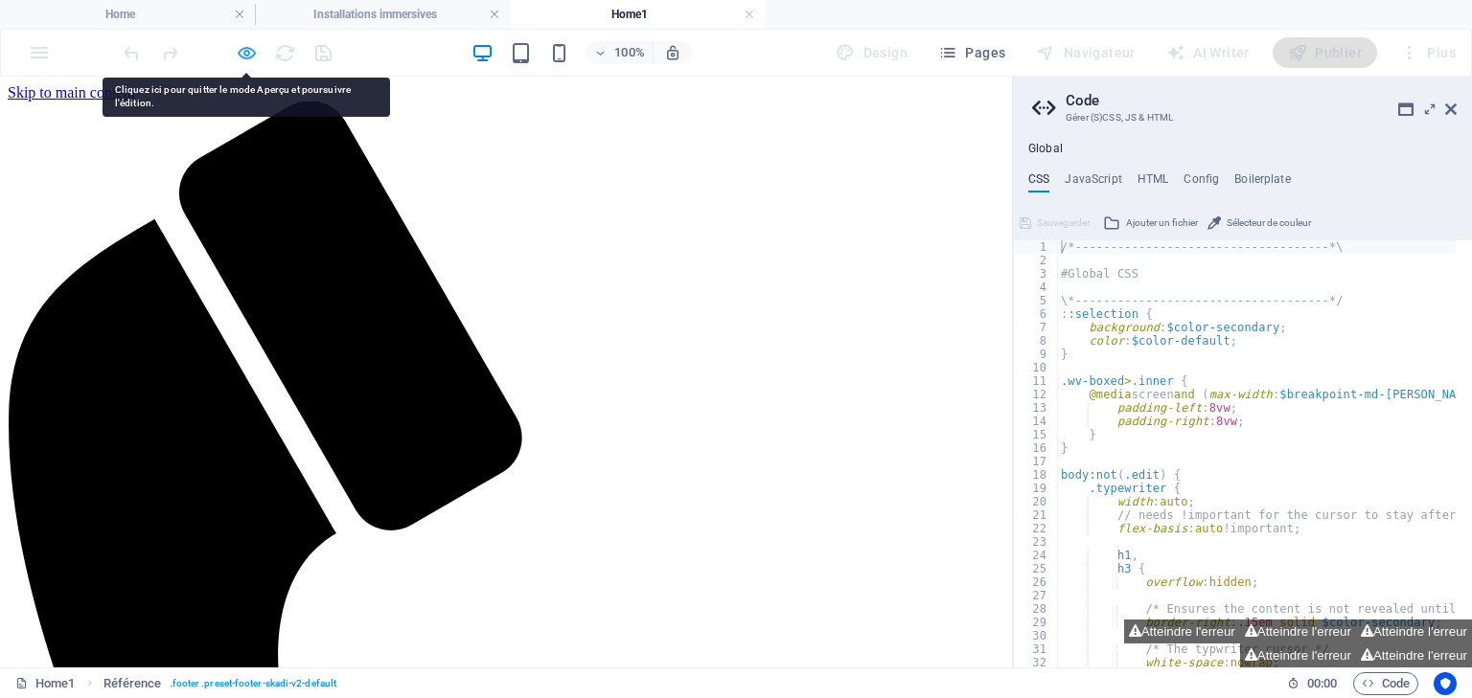 The image size is (1472, 698). I want to click on div: 12, so click(1036, 395).